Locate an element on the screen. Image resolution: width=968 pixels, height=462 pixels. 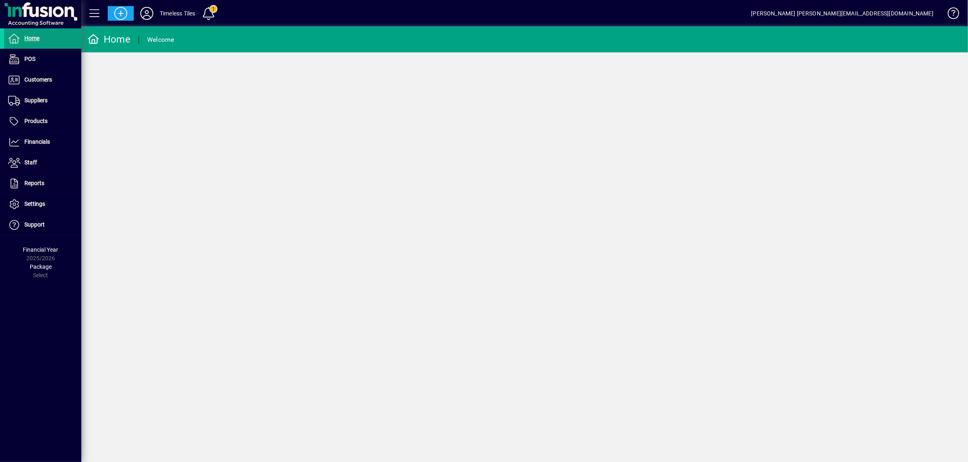
span: Staff is located at coordinates (30, 163).